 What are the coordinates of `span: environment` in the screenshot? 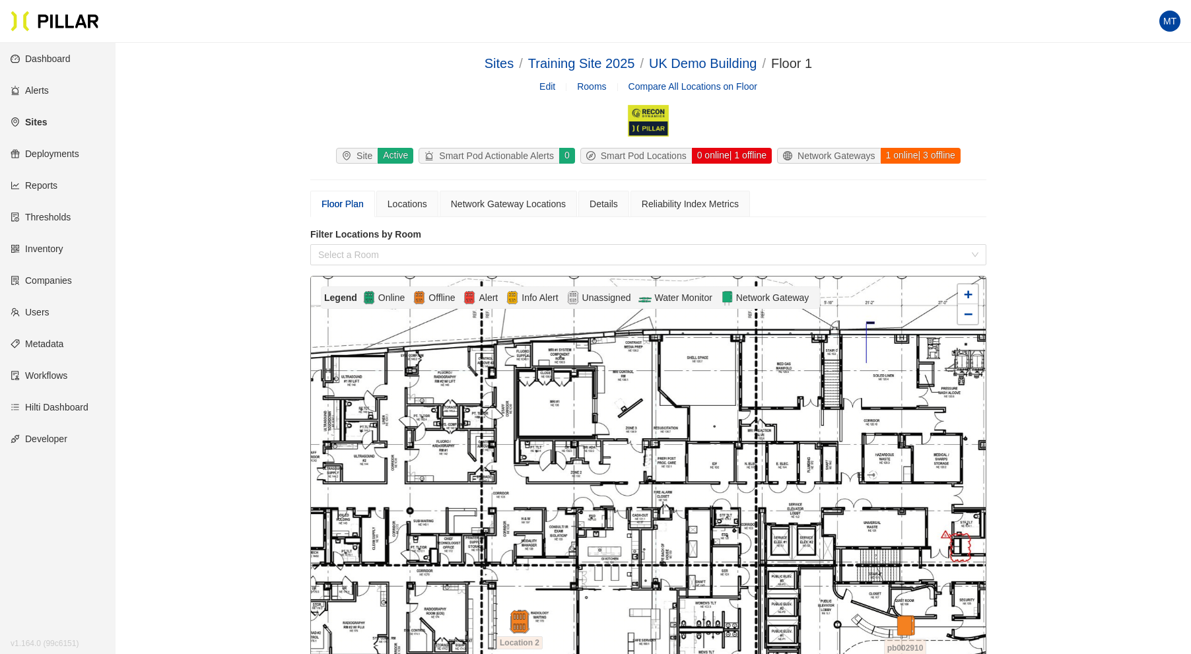 It's located at (349, 156).